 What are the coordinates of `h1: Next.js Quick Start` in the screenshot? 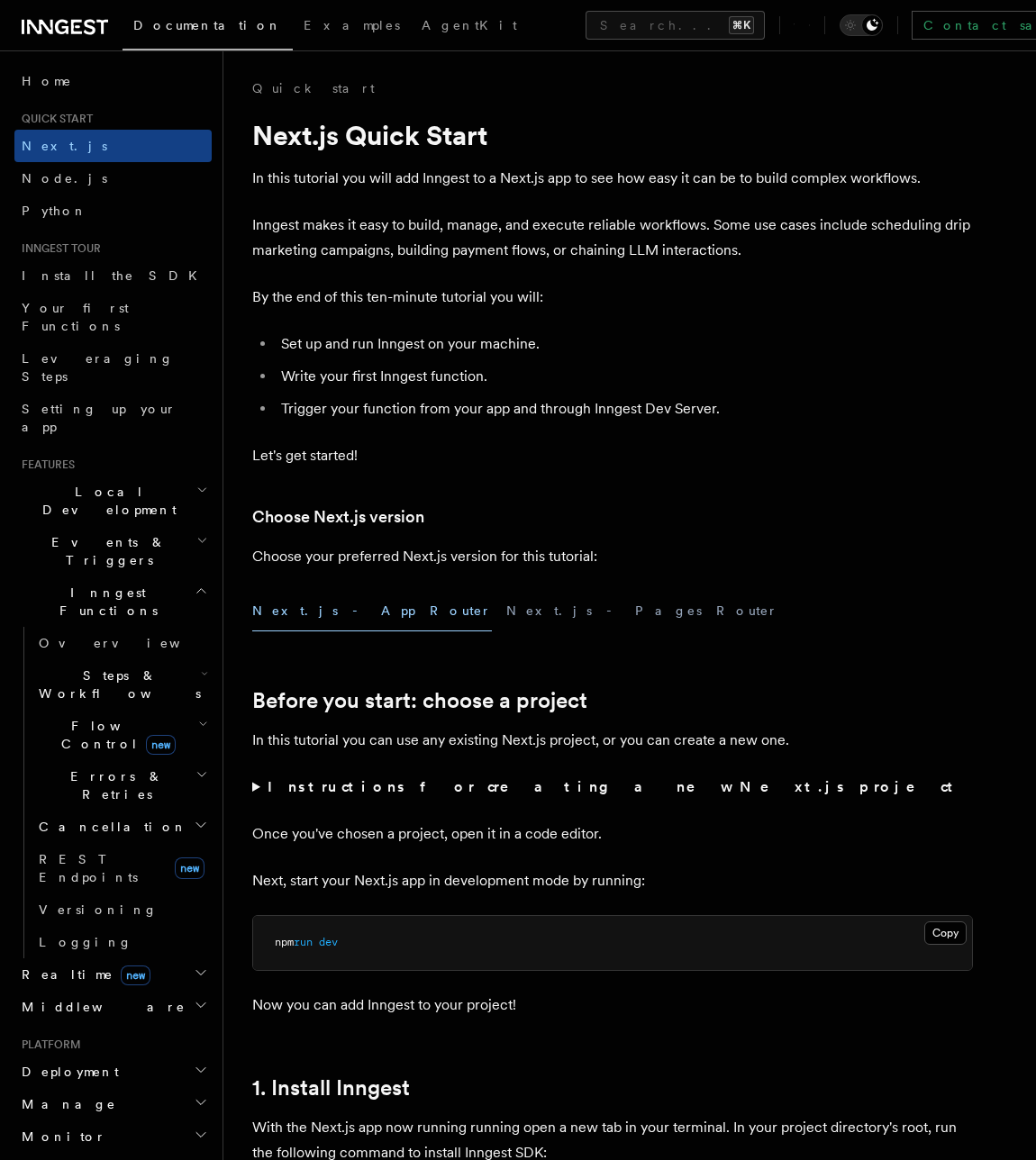 It's located at (613, 135).